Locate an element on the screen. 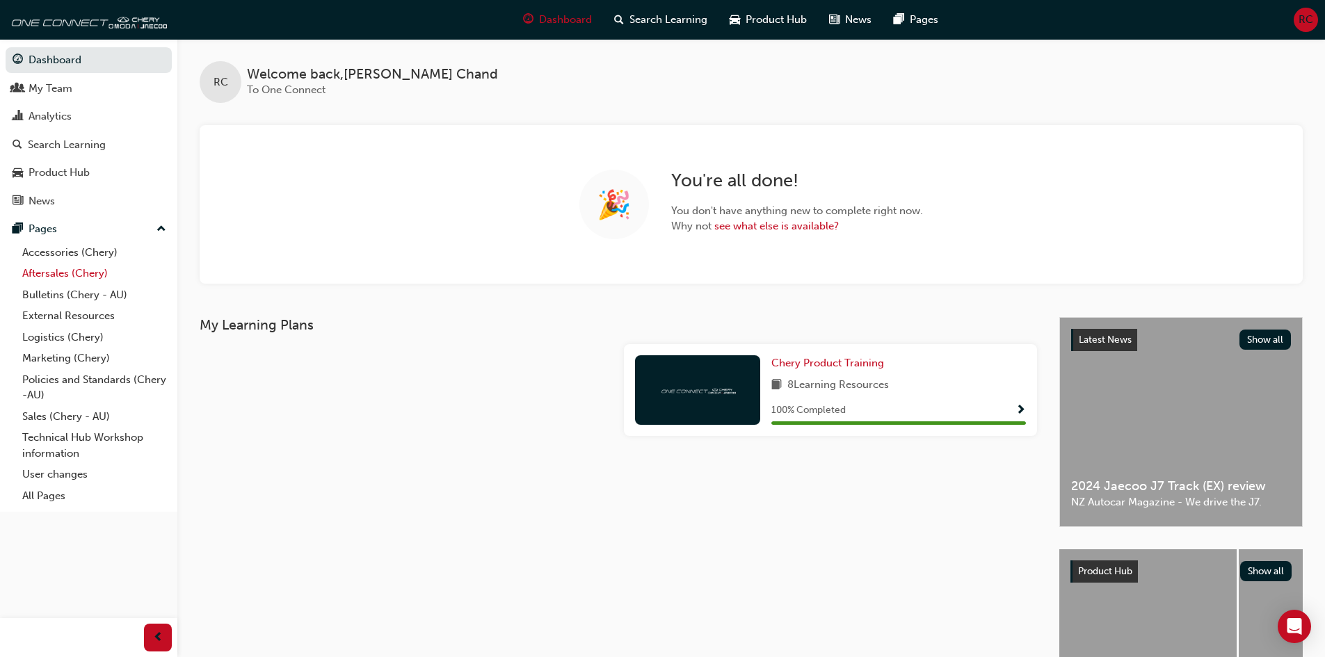 The height and width of the screenshot is (657, 1325). span: NZ Autocar Magazine - We drive the J7. is located at coordinates (1181, 502).